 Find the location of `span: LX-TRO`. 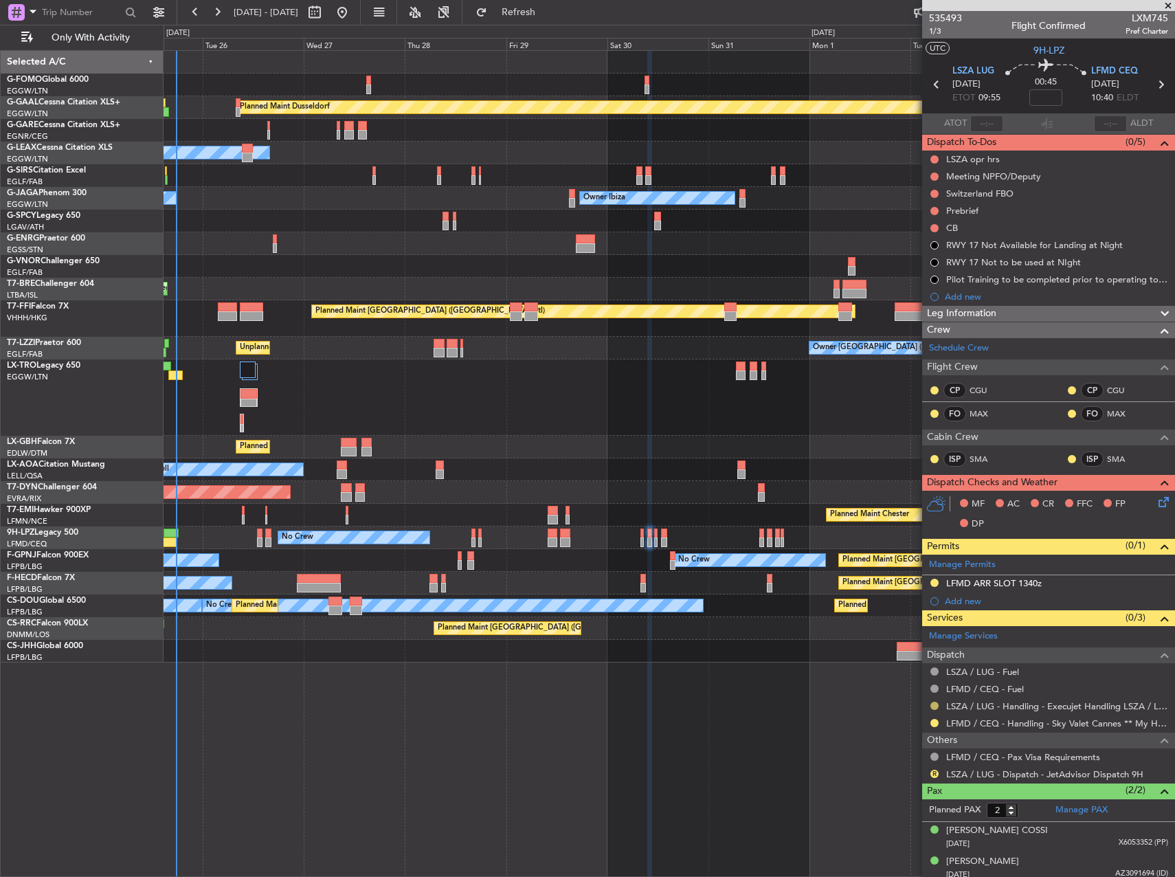

span: LX-TRO is located at coordinates (21, 366).